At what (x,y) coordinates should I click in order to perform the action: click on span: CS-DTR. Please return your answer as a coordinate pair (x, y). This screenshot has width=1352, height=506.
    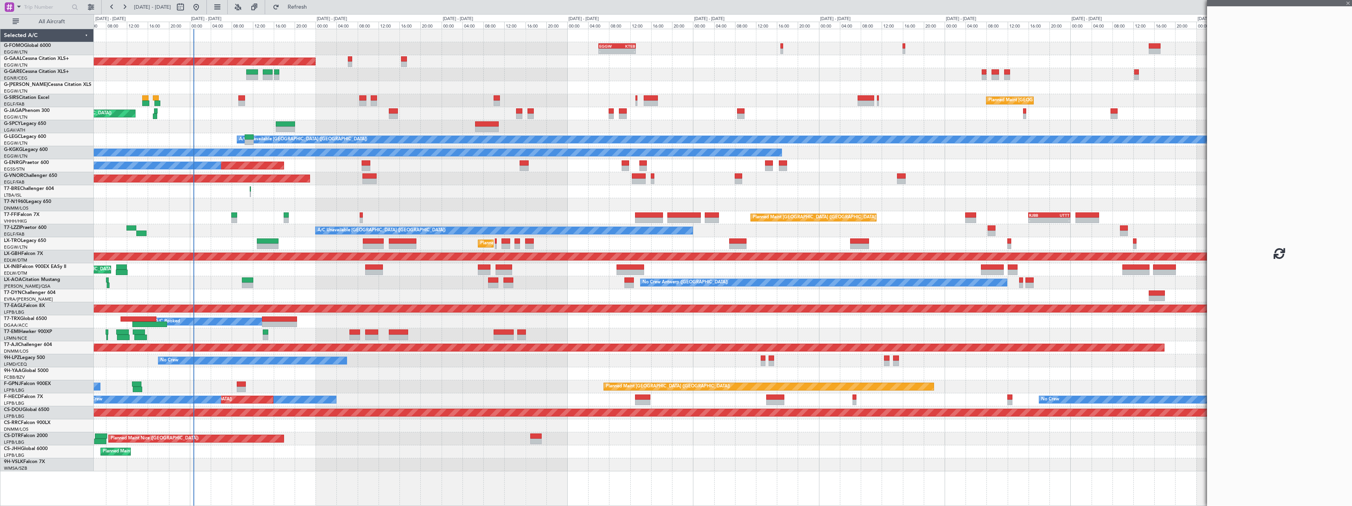
    Looking at the image, I should click on (12, 436).